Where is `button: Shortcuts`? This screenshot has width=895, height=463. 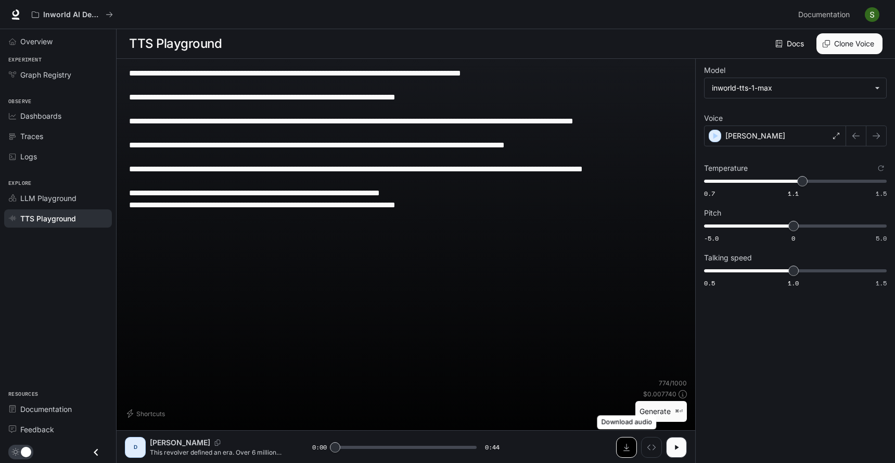
button: Shortcuts is located at coordinates (147, 413).